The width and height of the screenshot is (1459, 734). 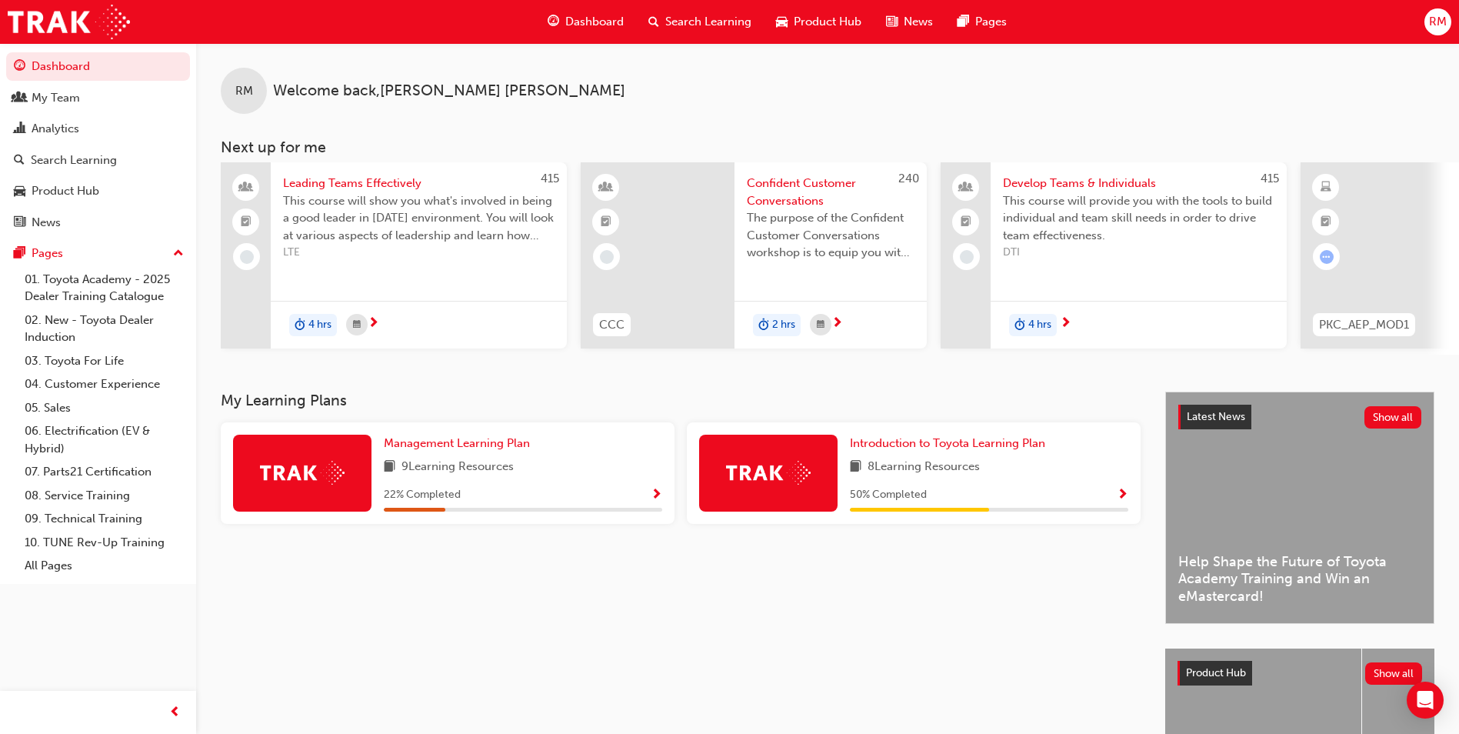 What do you see at coordinates (1139, 183) in the screenshot?
I see `span: Develop Teams & Individuals` at bounding box center [1139, 183].